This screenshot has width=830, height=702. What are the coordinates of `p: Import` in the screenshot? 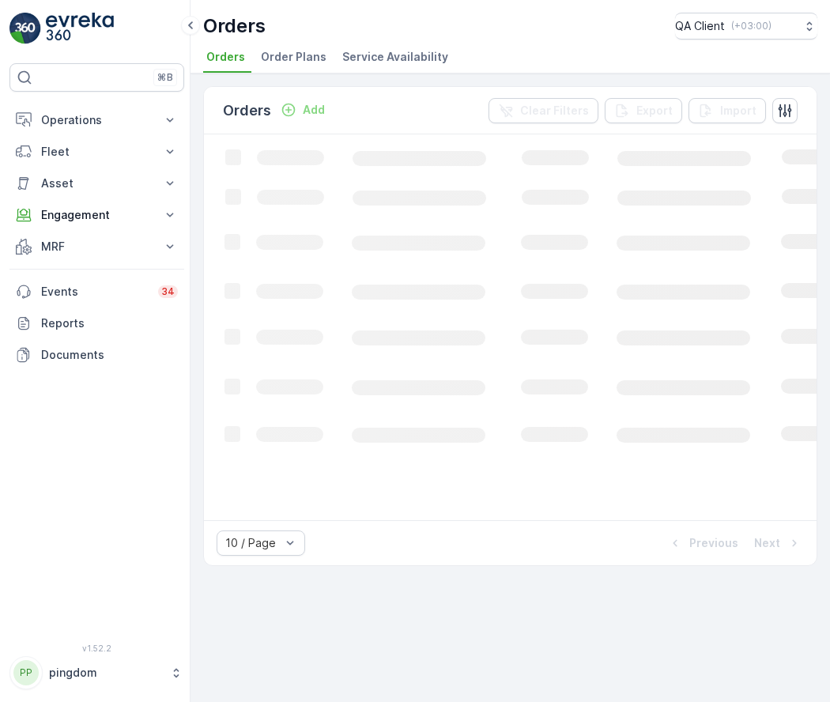 It's located at (738, 111).